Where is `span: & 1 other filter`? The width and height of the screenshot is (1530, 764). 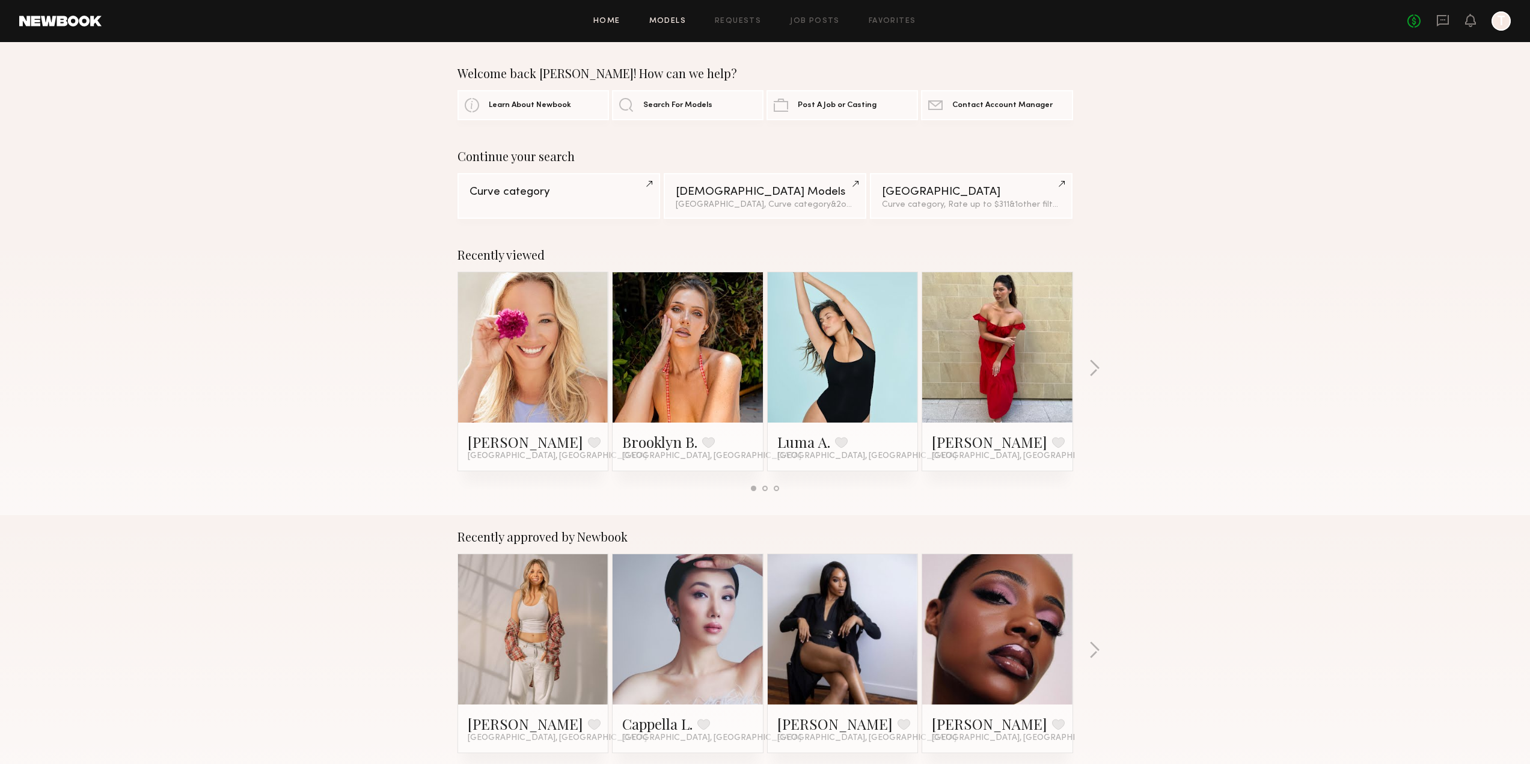 span: & 1 other filter is located at coordinates (1035, 204).